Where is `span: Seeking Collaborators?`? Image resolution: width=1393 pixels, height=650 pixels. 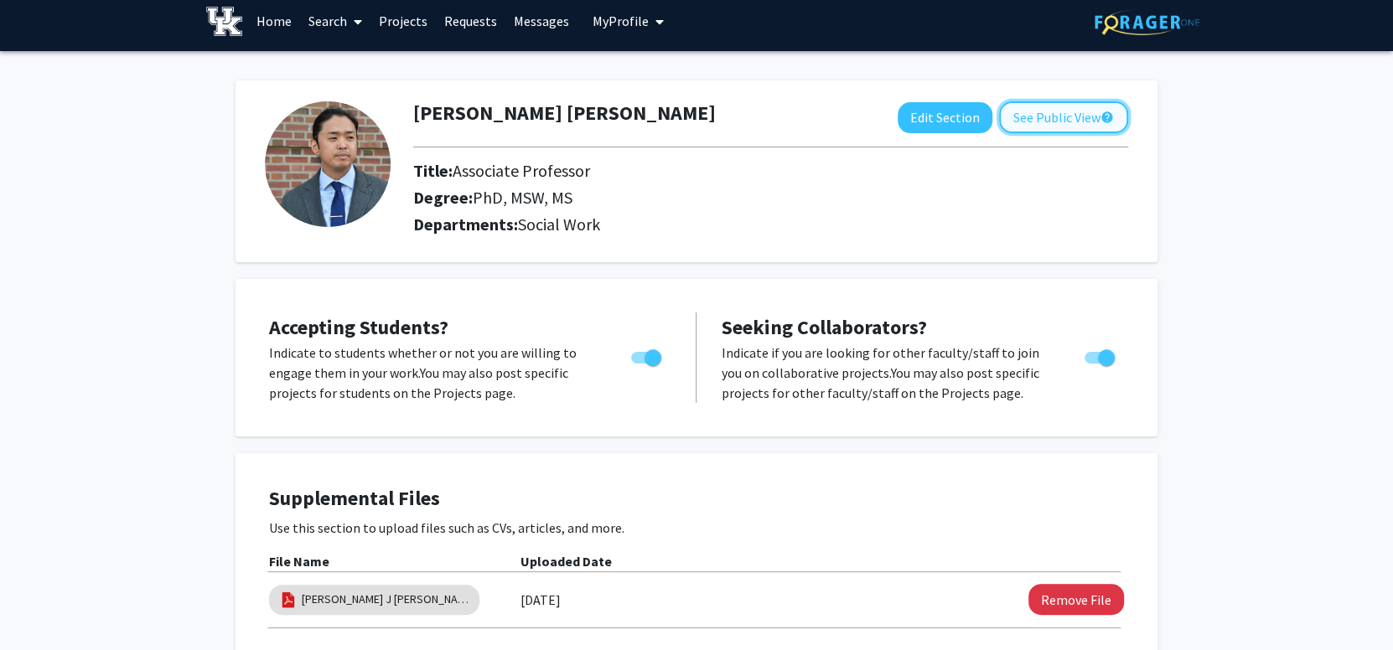 span: Seeking Collaborators? is located at coordinates (824, 327).